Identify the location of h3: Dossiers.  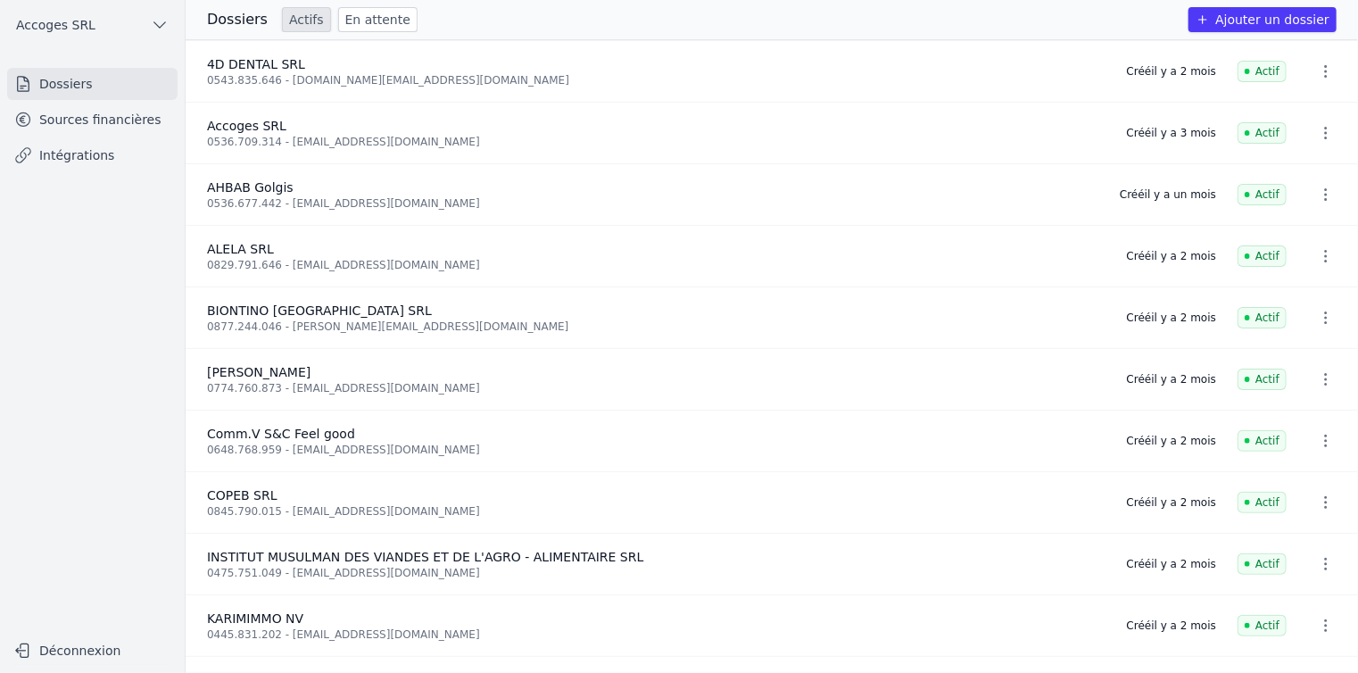
(237, 20).